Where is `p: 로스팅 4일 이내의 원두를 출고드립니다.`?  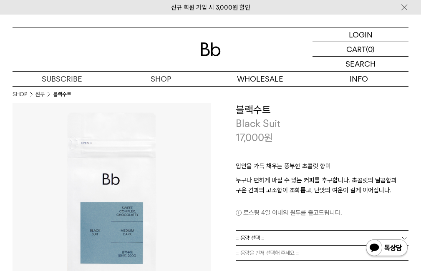
p: 로스팅 4일 이내의 원두를 출고드립니다. is located at coordinates (322, 213).